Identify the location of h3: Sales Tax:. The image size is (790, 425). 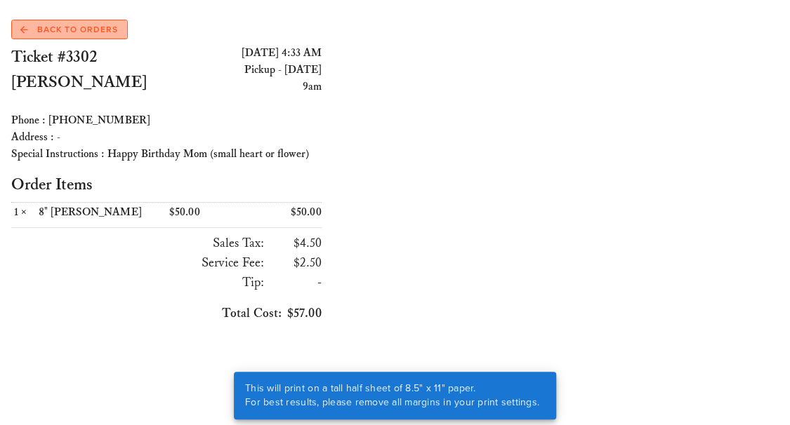
(138, 244).